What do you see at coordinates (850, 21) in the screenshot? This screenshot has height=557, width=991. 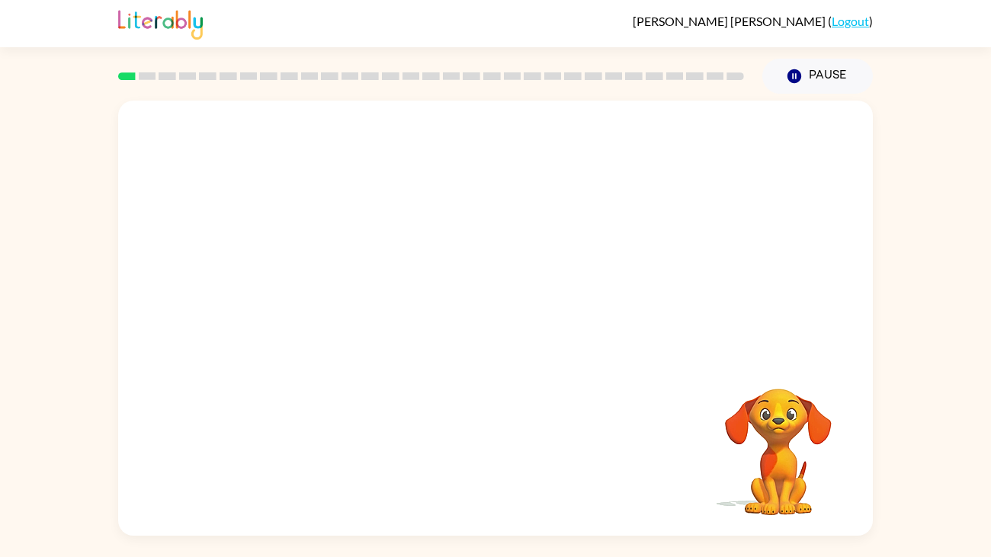 I see `a: Logout` at bounding box center [850, 21].